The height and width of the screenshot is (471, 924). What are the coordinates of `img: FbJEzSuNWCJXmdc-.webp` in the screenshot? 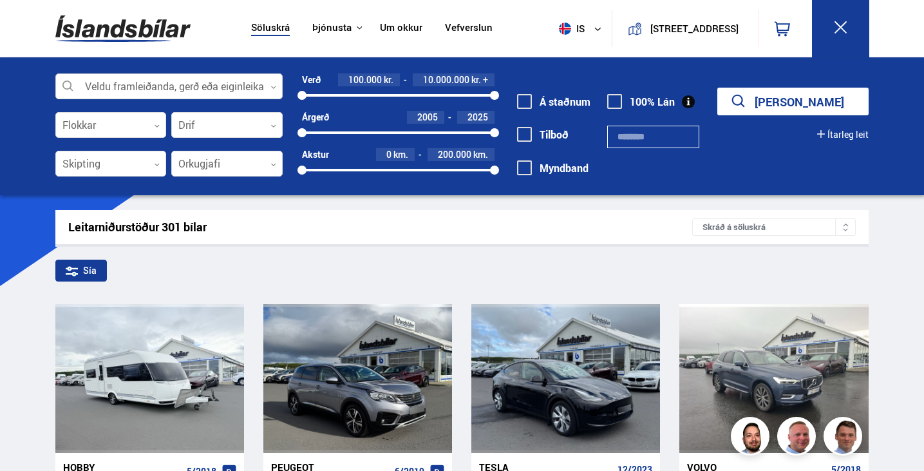 It's located at (845, 438).